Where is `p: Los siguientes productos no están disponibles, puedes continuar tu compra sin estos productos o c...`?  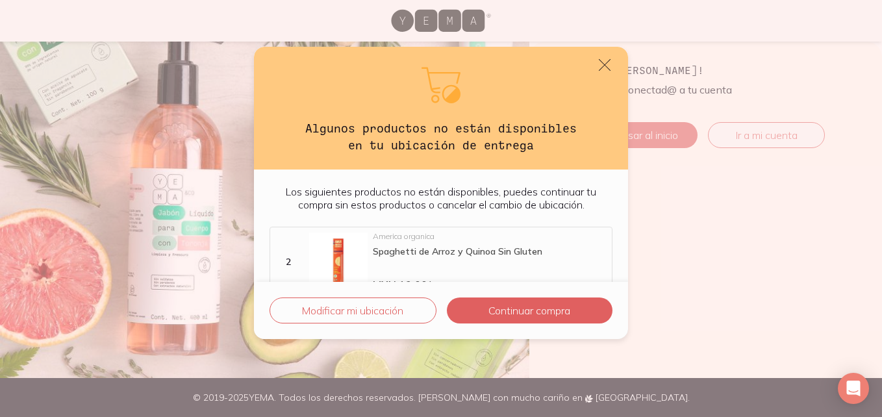 p: Los siguientes productos no están disponibles, puedes continuar tu compra sin estos productos o c... is located at coordinates (441, 198).